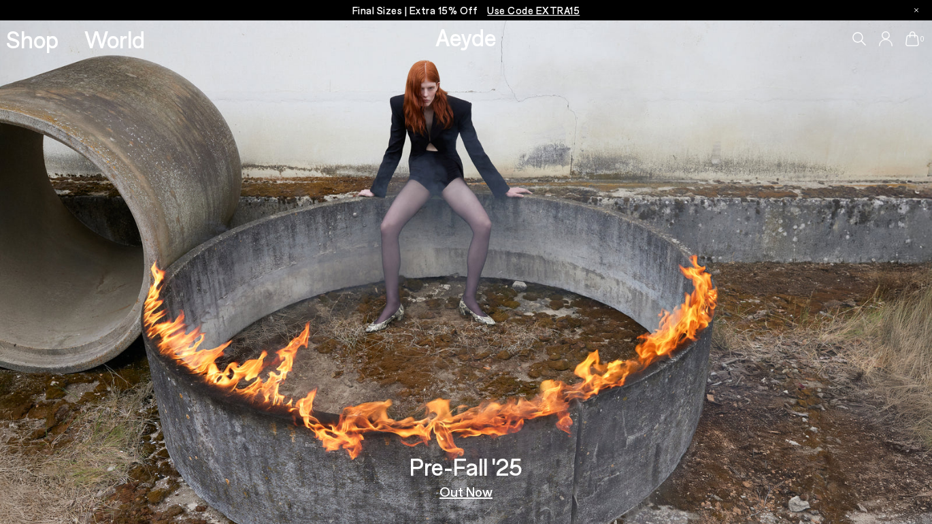 Image resolution: width=932 pixels, height=524 pixels. What do you see at coordinates (922, 39) in the screenshot?
I see `span: 0` at bounding box center [922, 39].